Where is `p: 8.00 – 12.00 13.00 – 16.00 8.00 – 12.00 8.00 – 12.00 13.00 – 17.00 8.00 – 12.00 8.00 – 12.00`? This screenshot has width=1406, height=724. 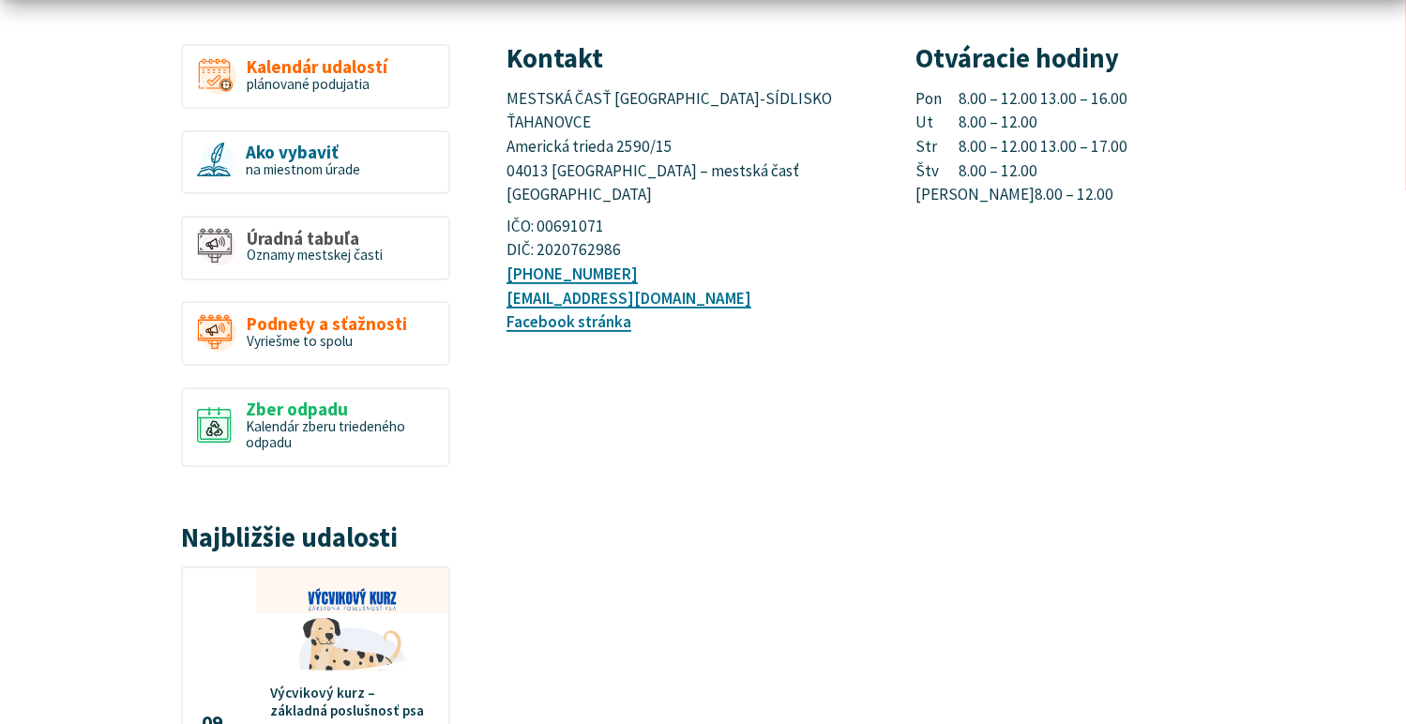 p: 8.00 – 12.00 13.00 – 16.00 8.00 – 12.00 8.00 – 12.00 13.00 – 17.00 8.00 – 12.00 8.00 – 12.00 is located at coordinates (1099, 147).